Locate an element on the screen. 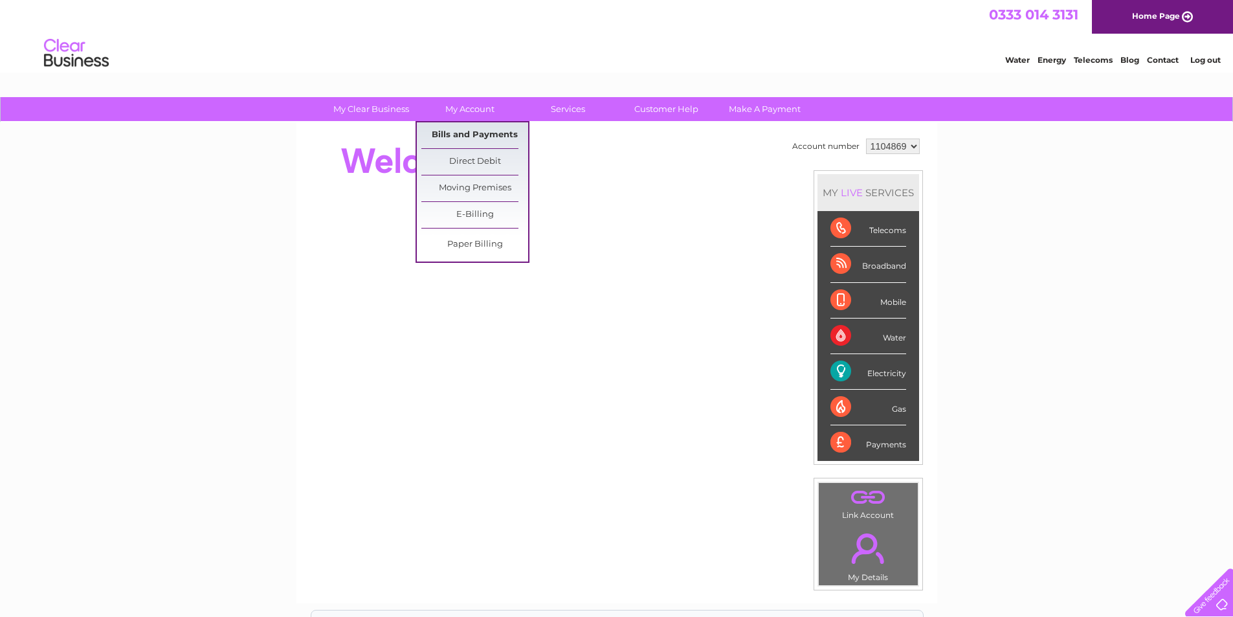  div: Water is located at coordinates (868, 336).